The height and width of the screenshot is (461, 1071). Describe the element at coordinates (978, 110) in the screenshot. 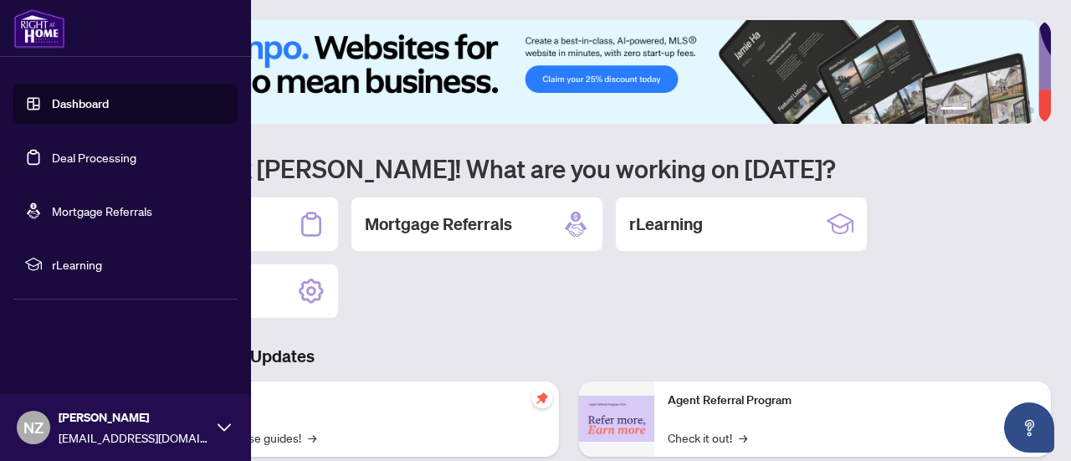

I see `button: 2` at that location.